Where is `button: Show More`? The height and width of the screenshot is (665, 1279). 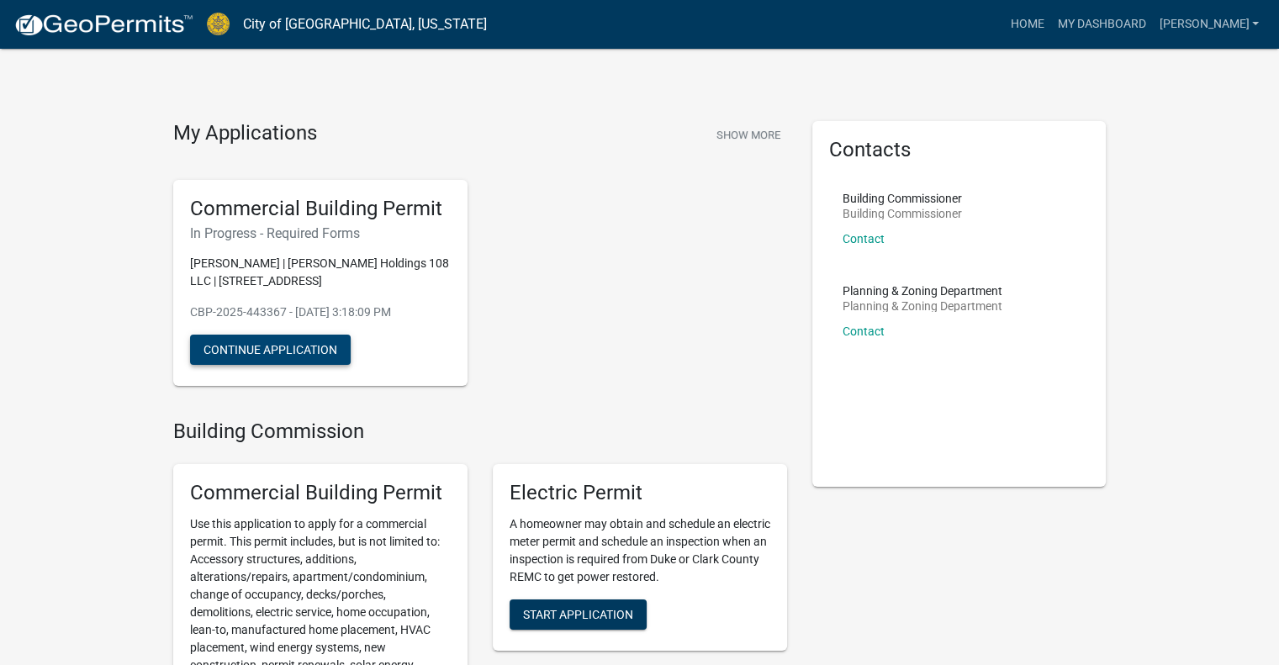 button: Show More is located at coordinates (748, 135).